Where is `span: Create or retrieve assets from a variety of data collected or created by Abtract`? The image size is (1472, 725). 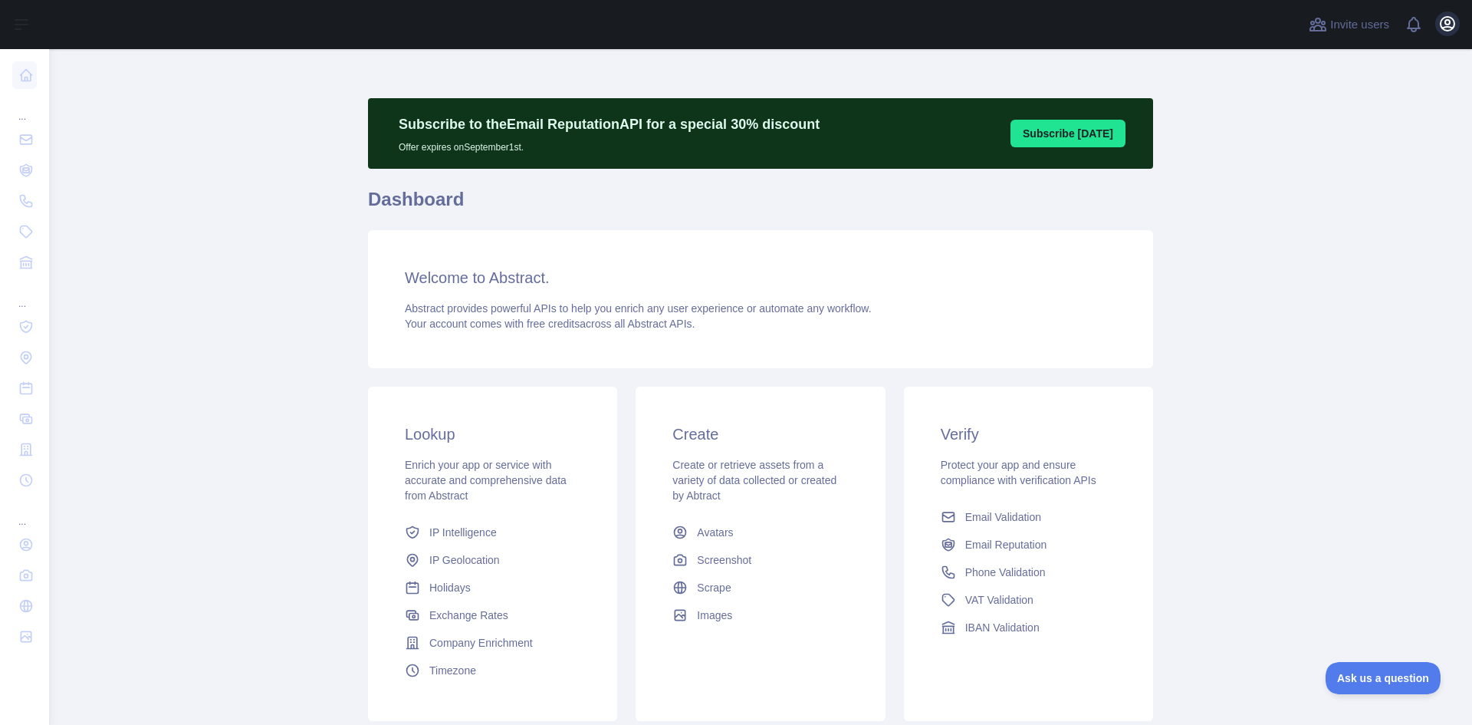
span: Create or retrieve assets from a variety of data collected or created by Abtract is located at coordinates (755, 480).